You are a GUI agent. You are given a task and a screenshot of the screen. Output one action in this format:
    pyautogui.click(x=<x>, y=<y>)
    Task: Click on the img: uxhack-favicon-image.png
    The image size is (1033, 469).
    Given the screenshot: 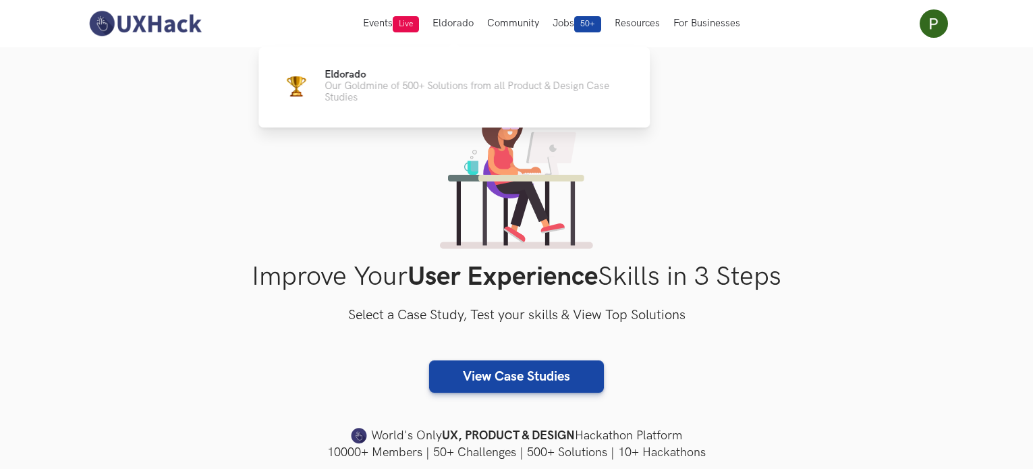 What is the action you would take?
    pyautogui.click(x=359, y=436)
    